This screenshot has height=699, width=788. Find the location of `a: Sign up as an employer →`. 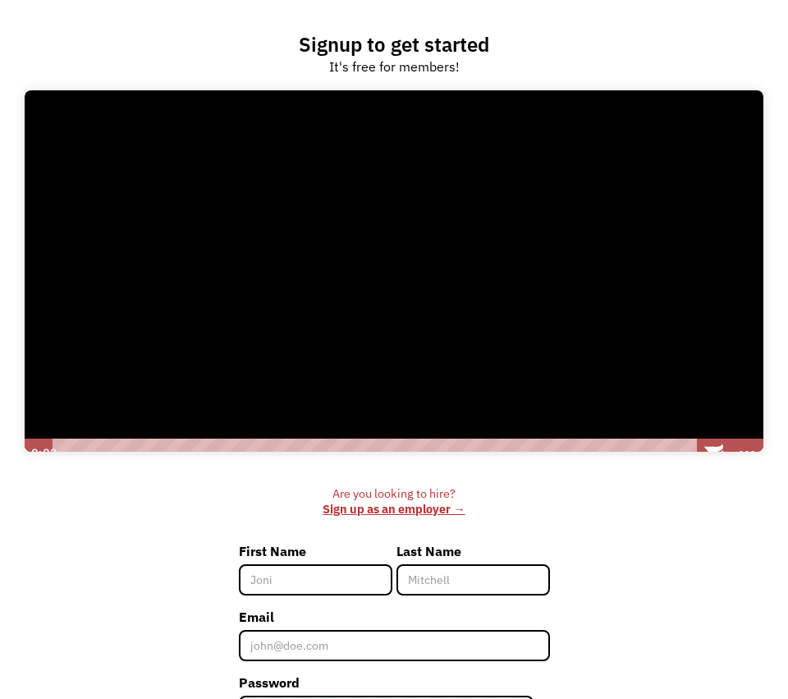

a: Sign up as an employer → is located at coordinates (393, 508).